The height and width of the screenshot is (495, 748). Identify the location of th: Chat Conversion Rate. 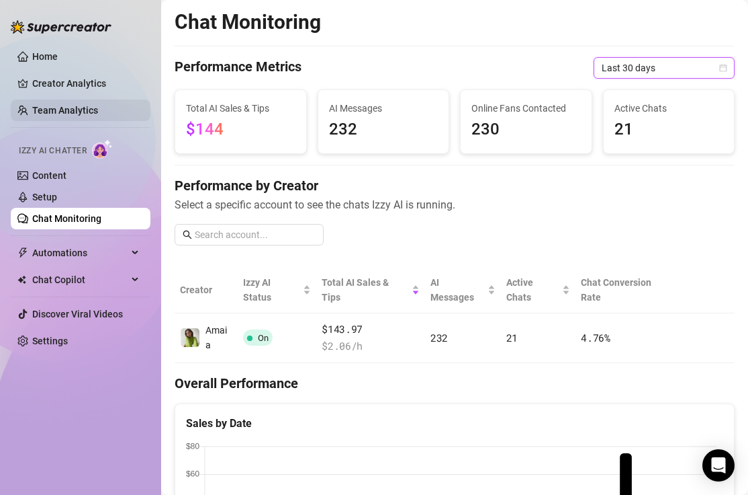
(627, 290).